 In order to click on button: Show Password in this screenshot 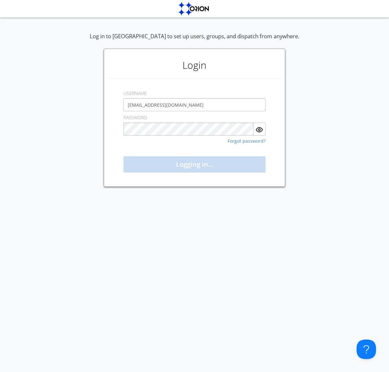, I will do `click(259, 129)`.